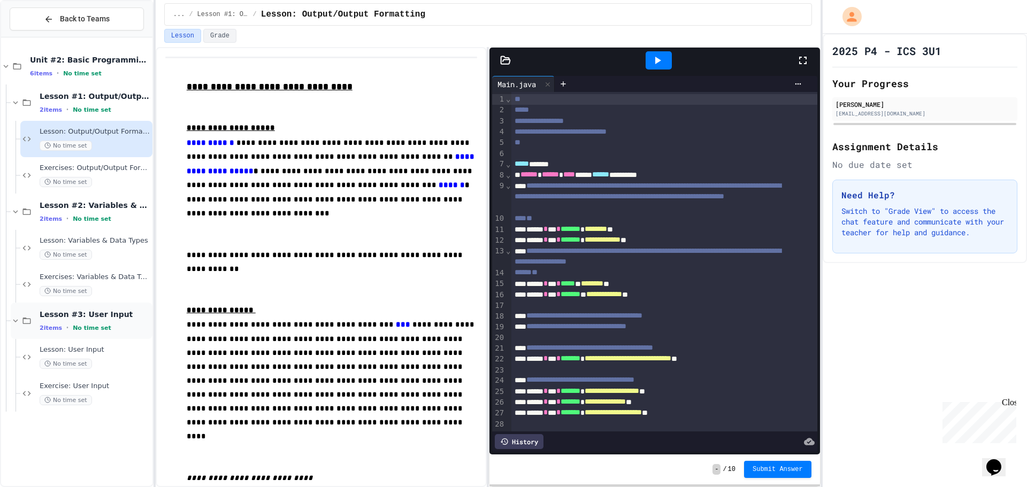  I want to click on h1: 2025 P4 - ICS 3U1, so click(887, 51).